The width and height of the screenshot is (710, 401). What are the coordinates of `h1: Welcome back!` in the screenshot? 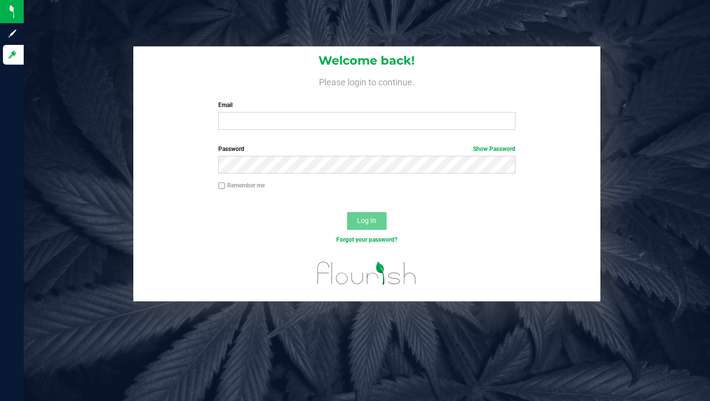 It's located at (367, 61).